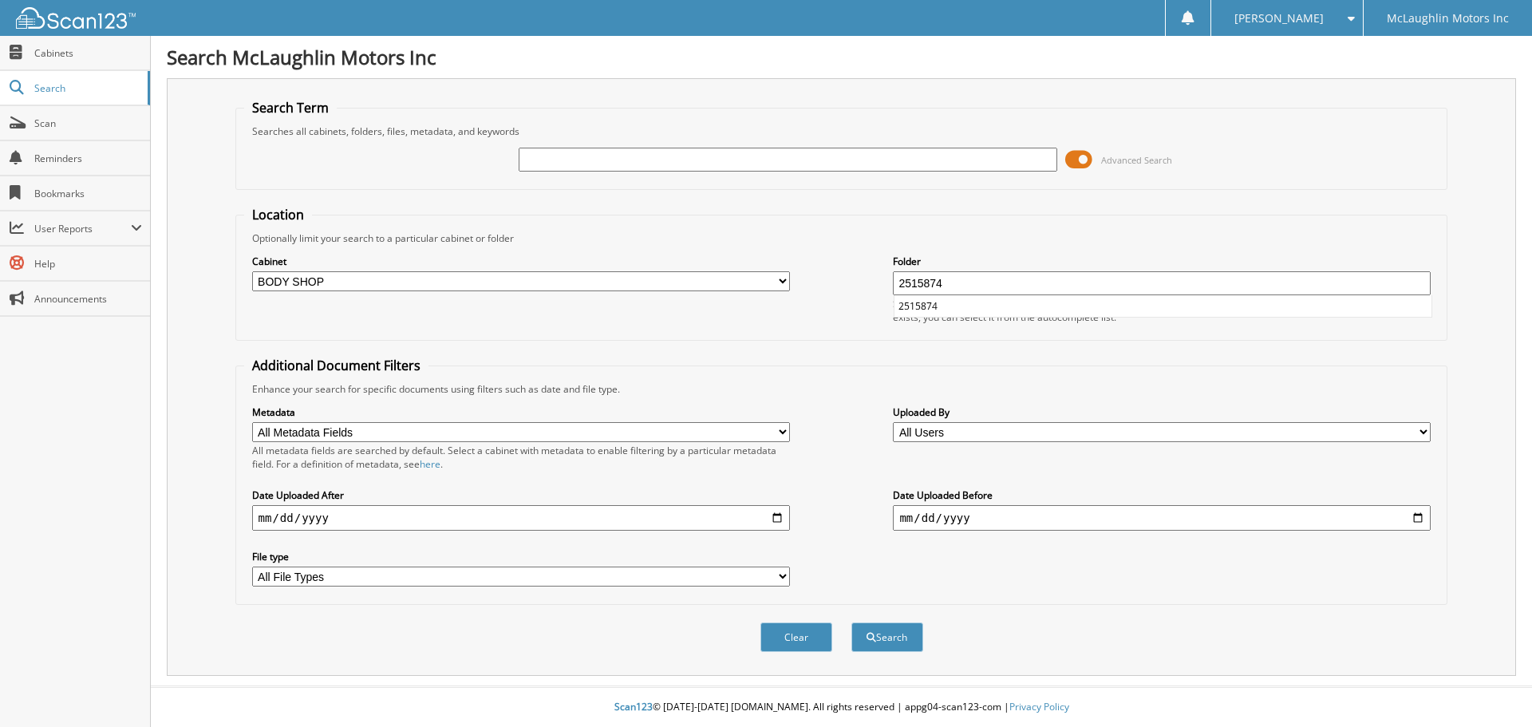 This screenshot has height=727, width=1532. Describe the element at coordinates (842, 238) in the screenshot. I see `div: Optionally limit your search to a particular cabinet or folder` at that location.